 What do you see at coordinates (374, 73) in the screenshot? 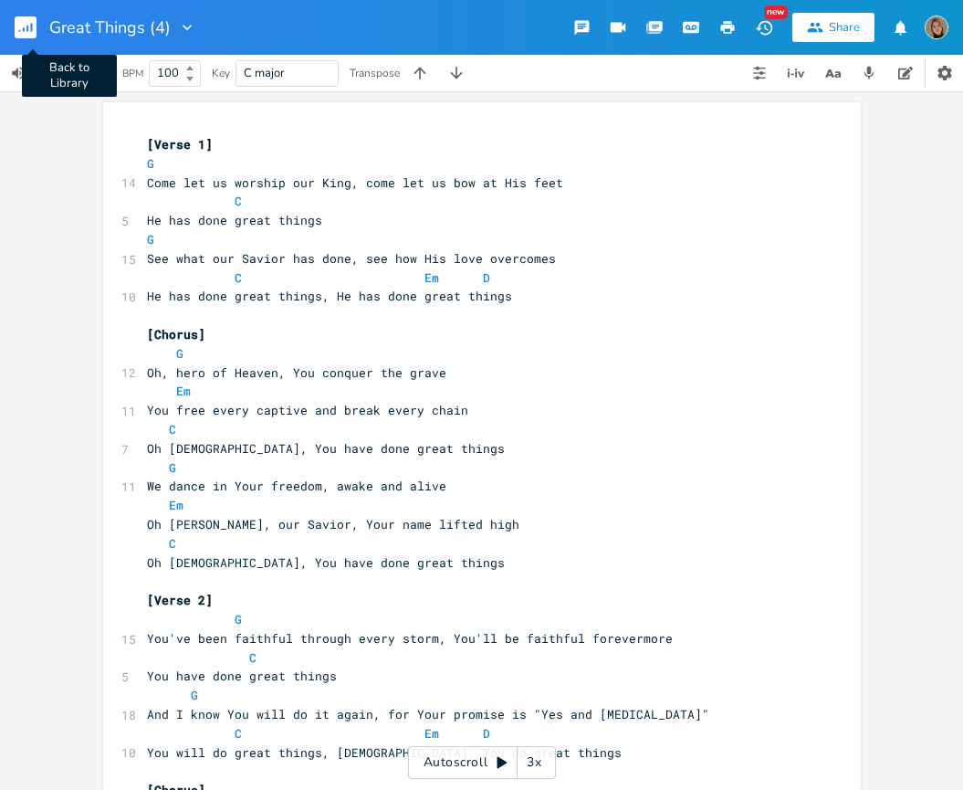
I see `div: Transpose` at bounding box center [374, 73].